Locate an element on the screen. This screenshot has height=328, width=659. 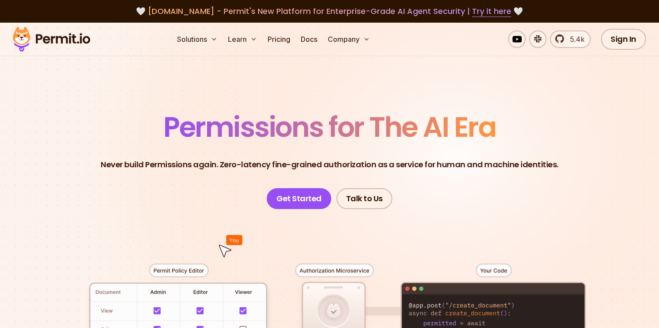
a: Get Started is located at coordinates (299, 199).